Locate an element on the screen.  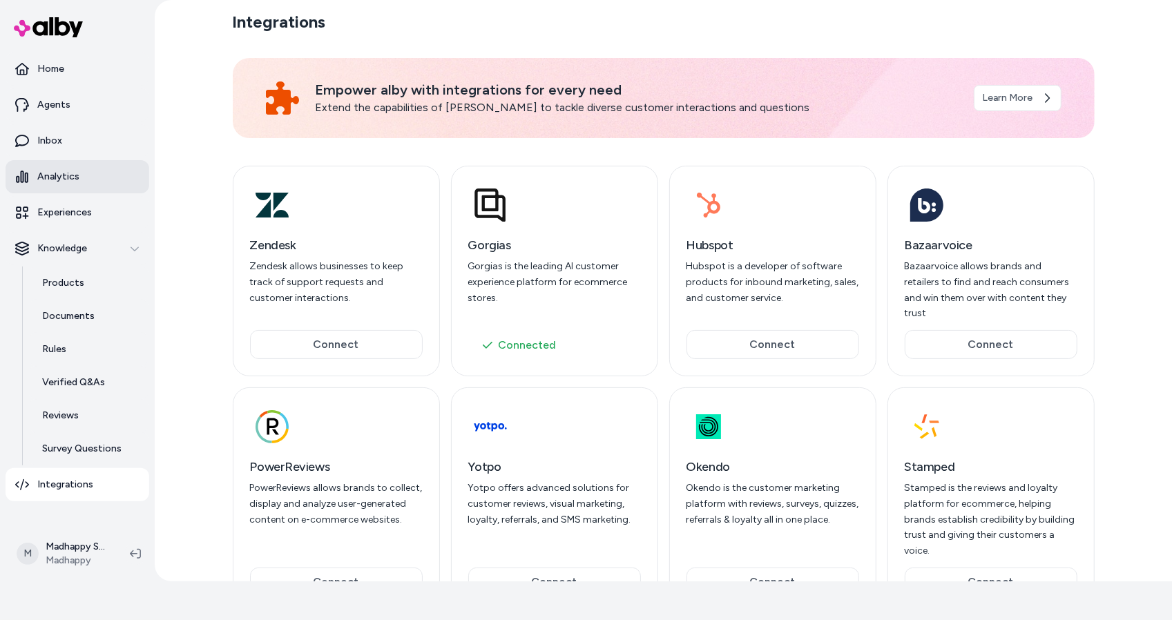
h3: Hubspot is located at coordinates (773, 245).